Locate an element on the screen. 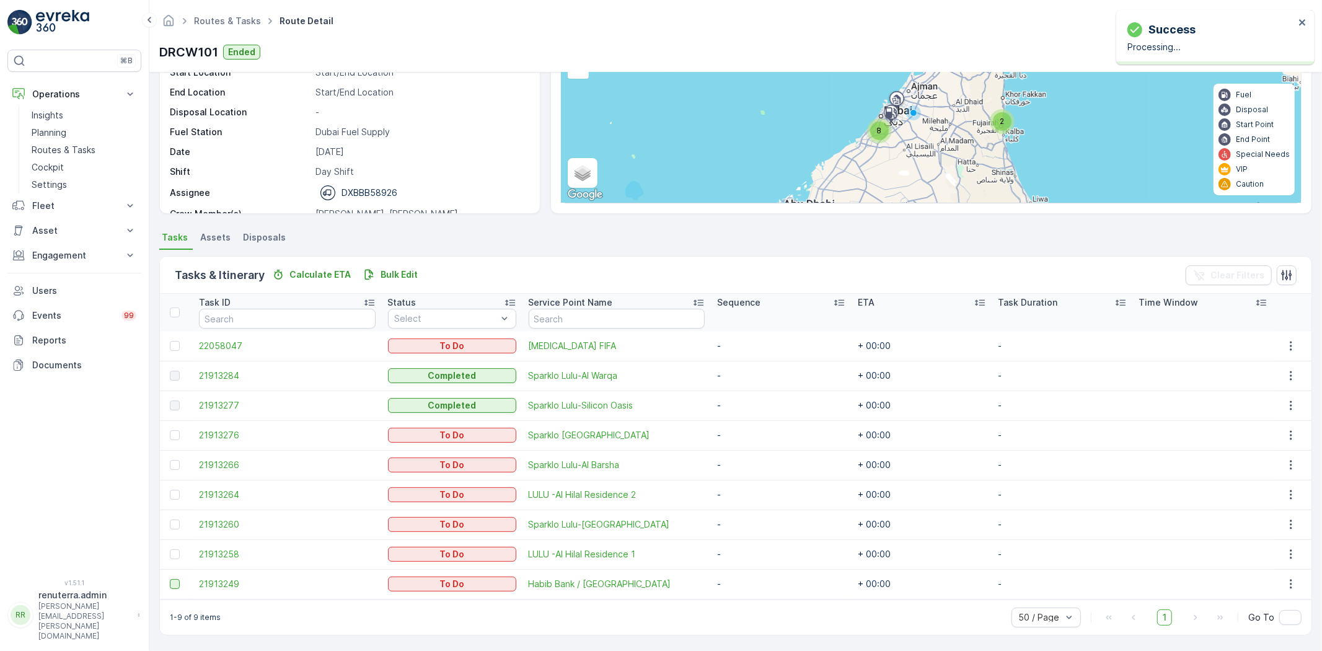 This screenshot has height=651, width=1322. button: Bulk Edit is located at coordinates (390, 275).